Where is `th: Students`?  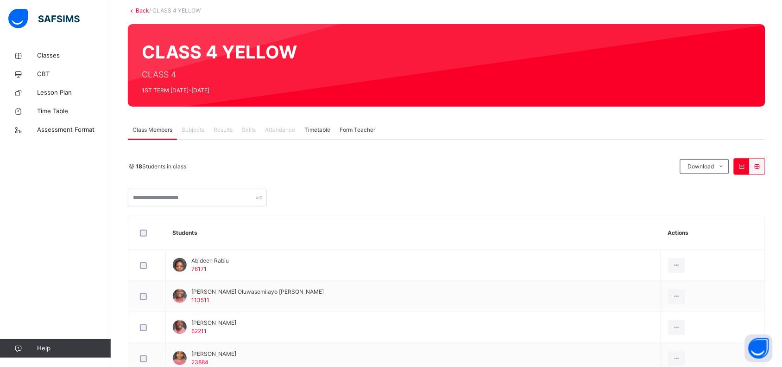
th: Students is located at coordinates (413, 233).